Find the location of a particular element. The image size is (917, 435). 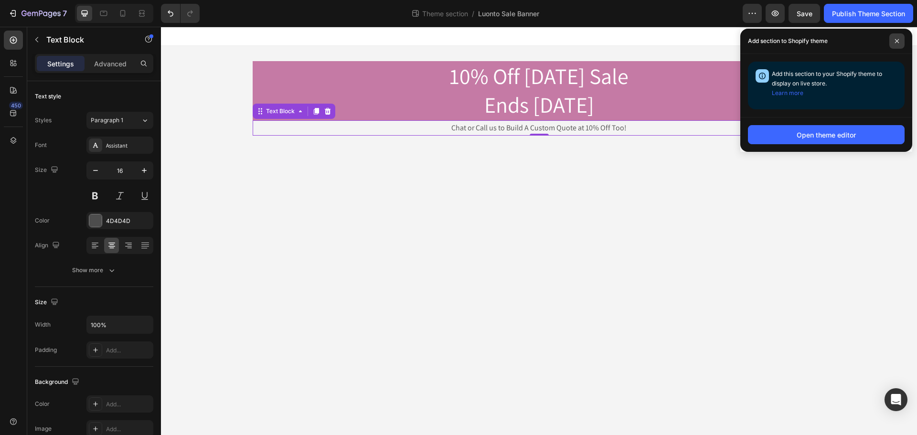

div: Background is located at coordinates (58, 382).